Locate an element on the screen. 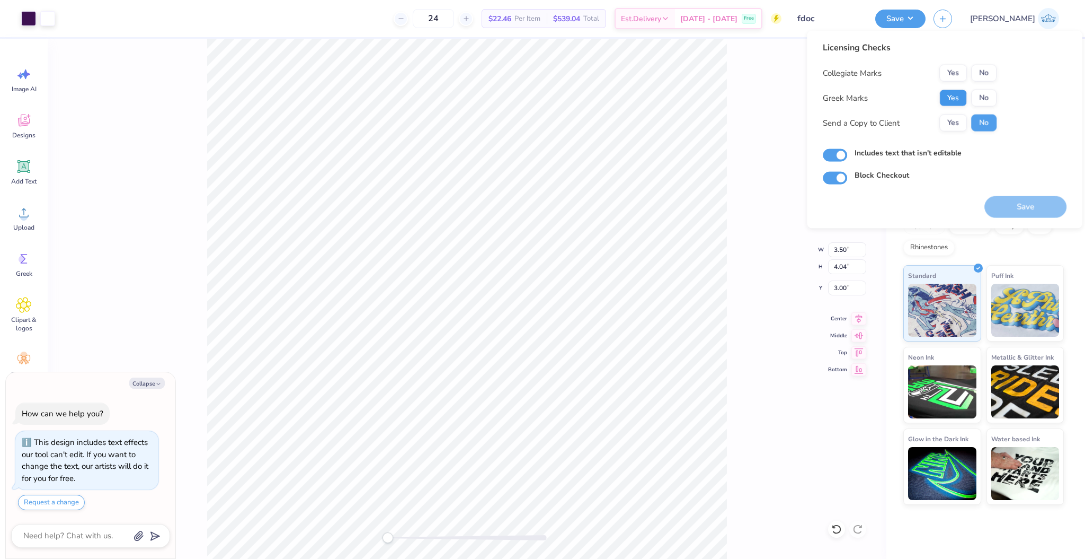 Image resolution: width=1085 pixels, height=559 pixels. button: Collapse is located at coordinates (147, 383).